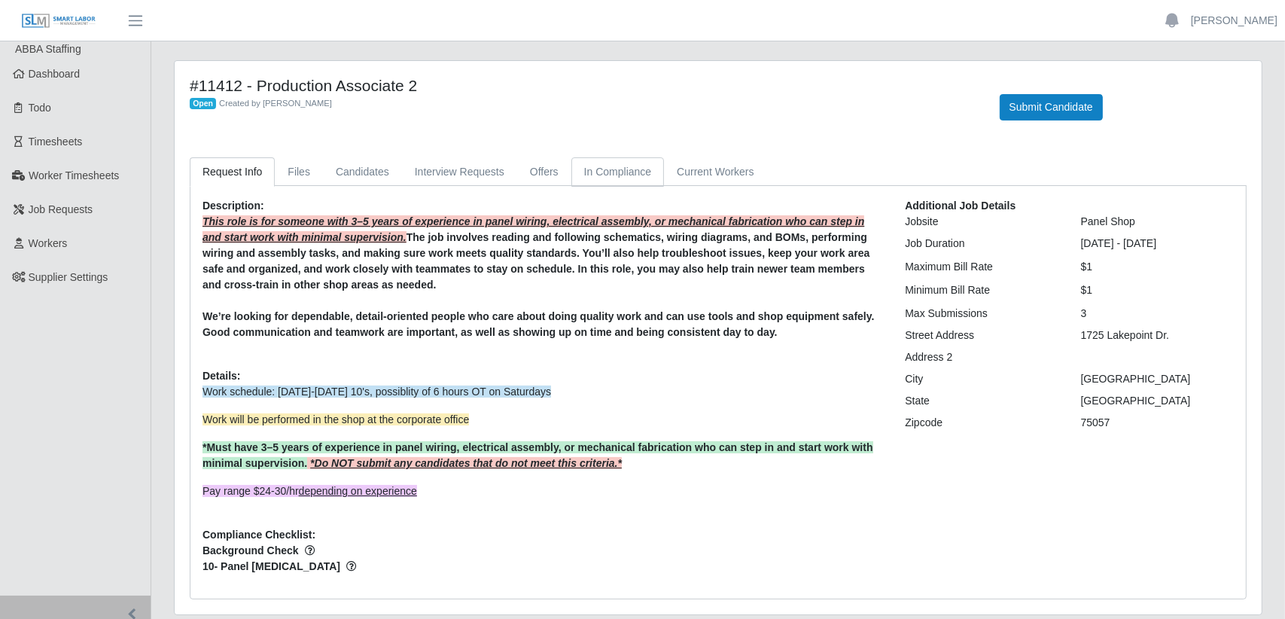  I want to click on div: 3, so click(1157, 313).